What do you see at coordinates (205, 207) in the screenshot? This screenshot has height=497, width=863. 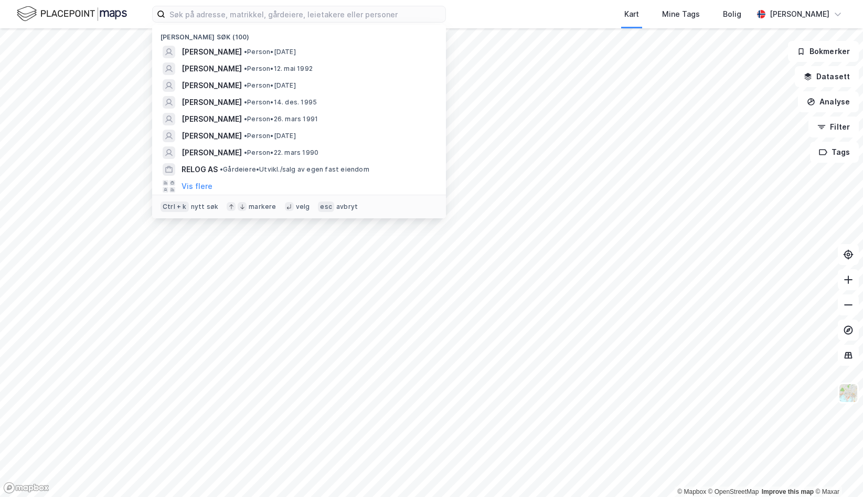 I see `div: nytt søk` at bounding box center [205, 207].